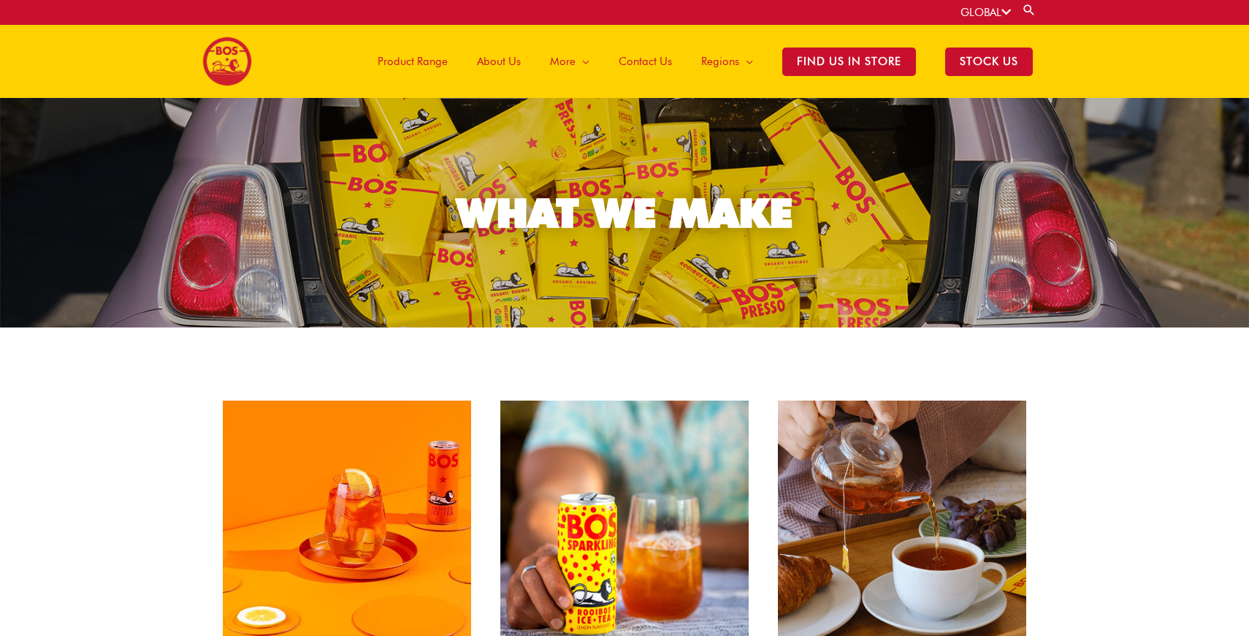 The image size is (1249, 636). What do you see at coordinates (413, 61) in the screenshot?
I see `span: Product Range` at bounding box center [413, 61].